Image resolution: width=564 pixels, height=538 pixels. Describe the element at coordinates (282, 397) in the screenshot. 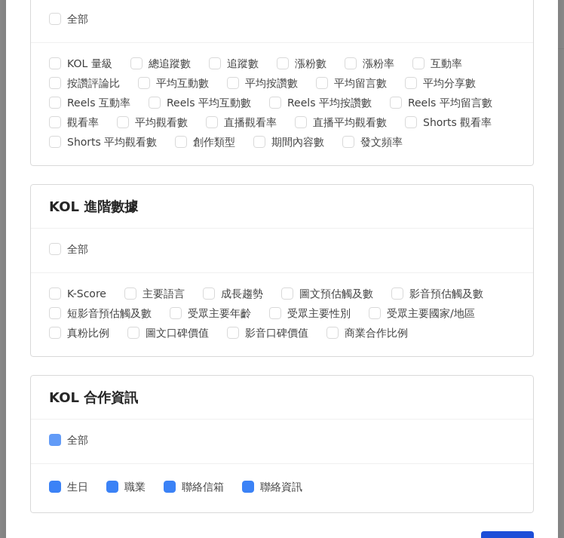

I see `div: KOL 合作資訊` at that location.